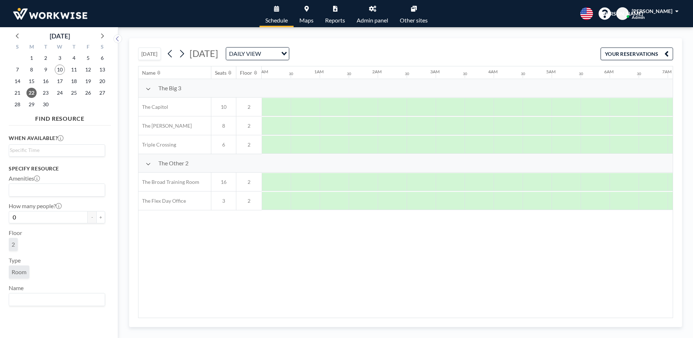 The image size is (693, 338). I want to click on span: Sunday, September 28, 2025, so click(17, 104).